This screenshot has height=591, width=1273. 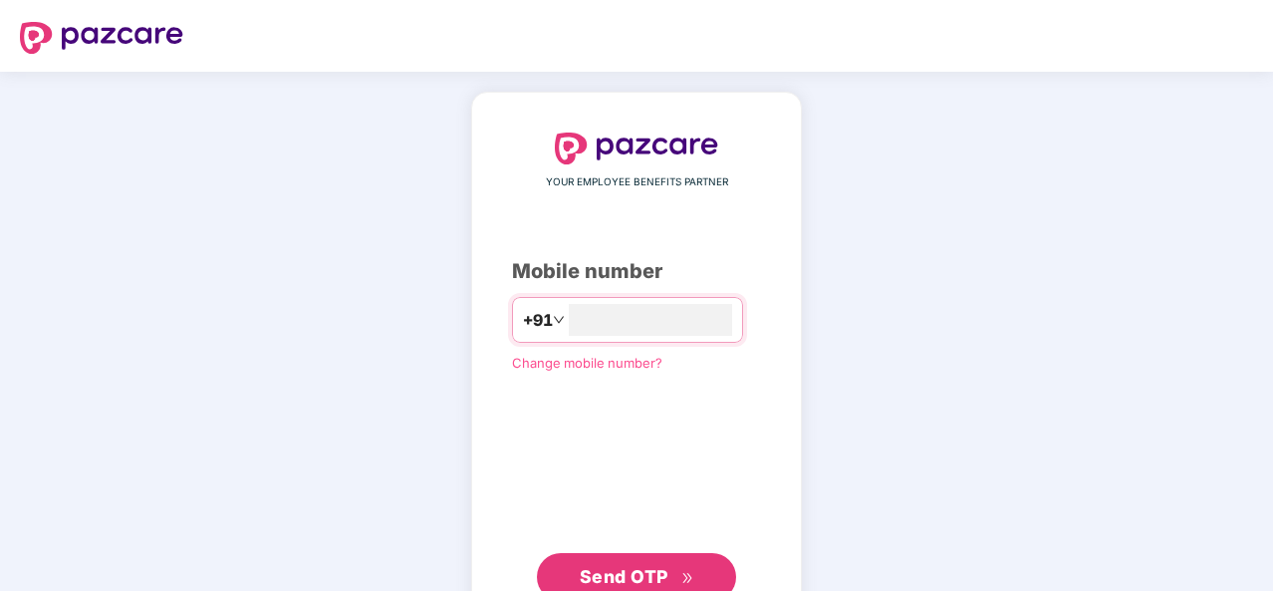 What do you see at coordinates (538, 320) in the screenshot?
I see `span: +91` at bounding box center [538, 320].